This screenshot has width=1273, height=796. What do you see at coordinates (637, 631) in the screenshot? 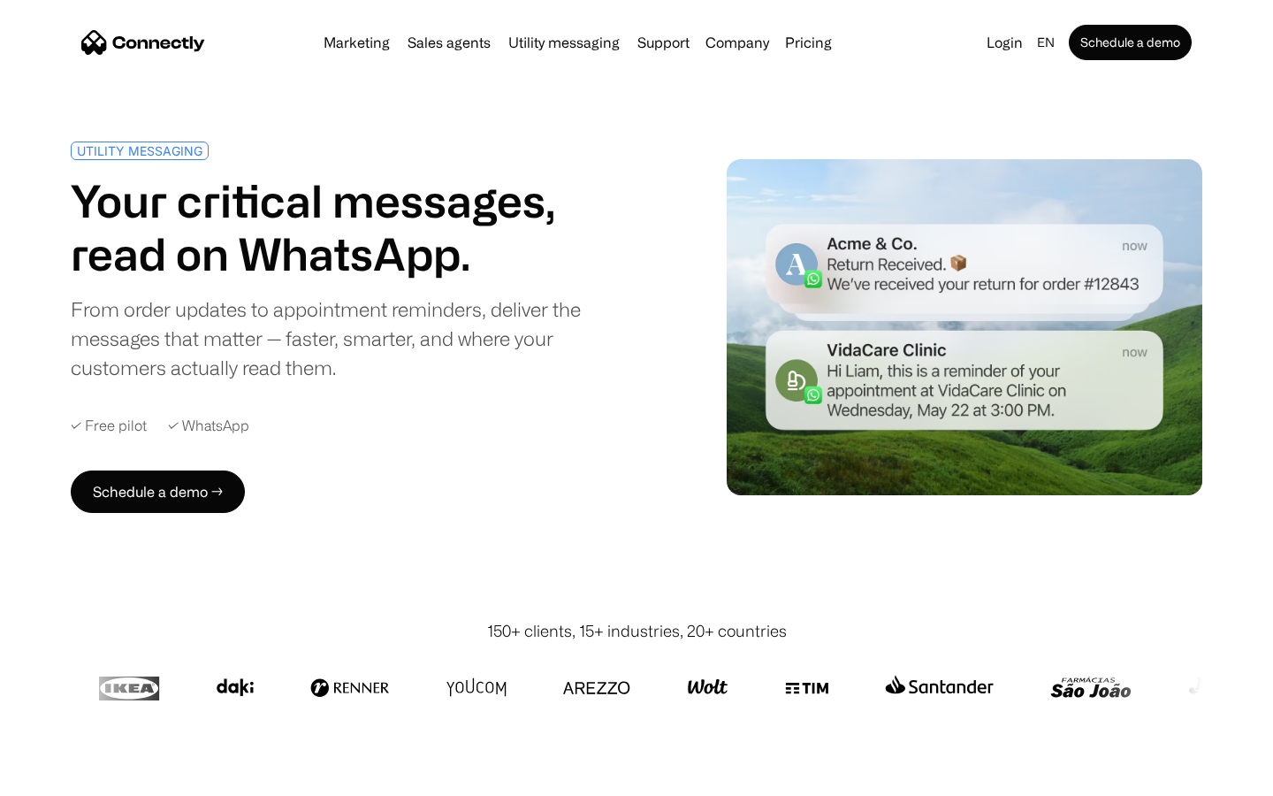
I see `div: 150+ clients, 15+ industries, 20+ countries` at bounding box center [637, 631].